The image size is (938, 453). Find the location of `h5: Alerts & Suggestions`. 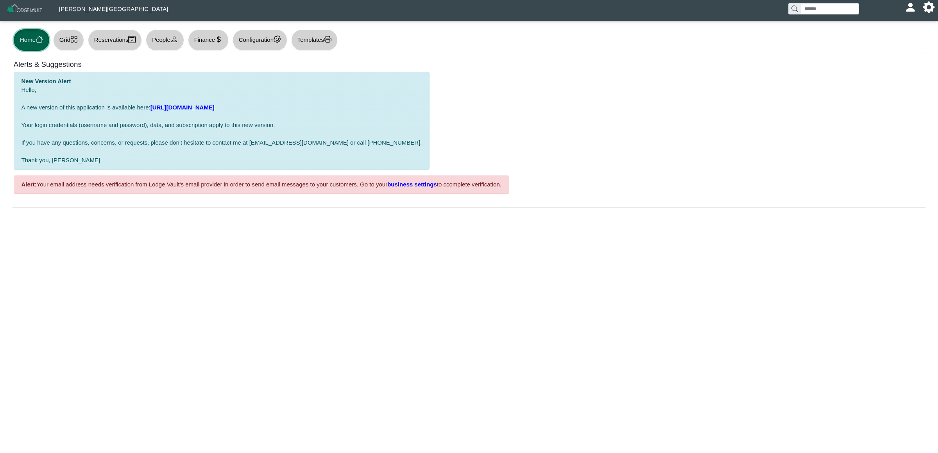

h5: Alerts & Suggestions is located at coordinates (48, 64).